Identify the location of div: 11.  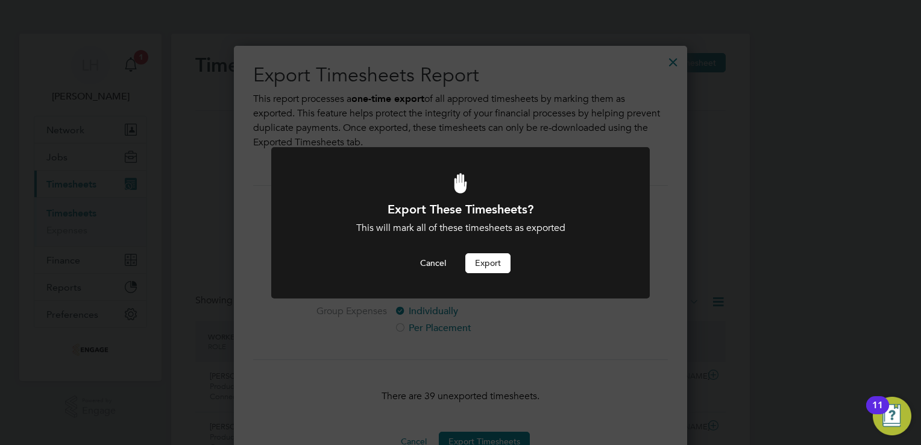
(878, 413).